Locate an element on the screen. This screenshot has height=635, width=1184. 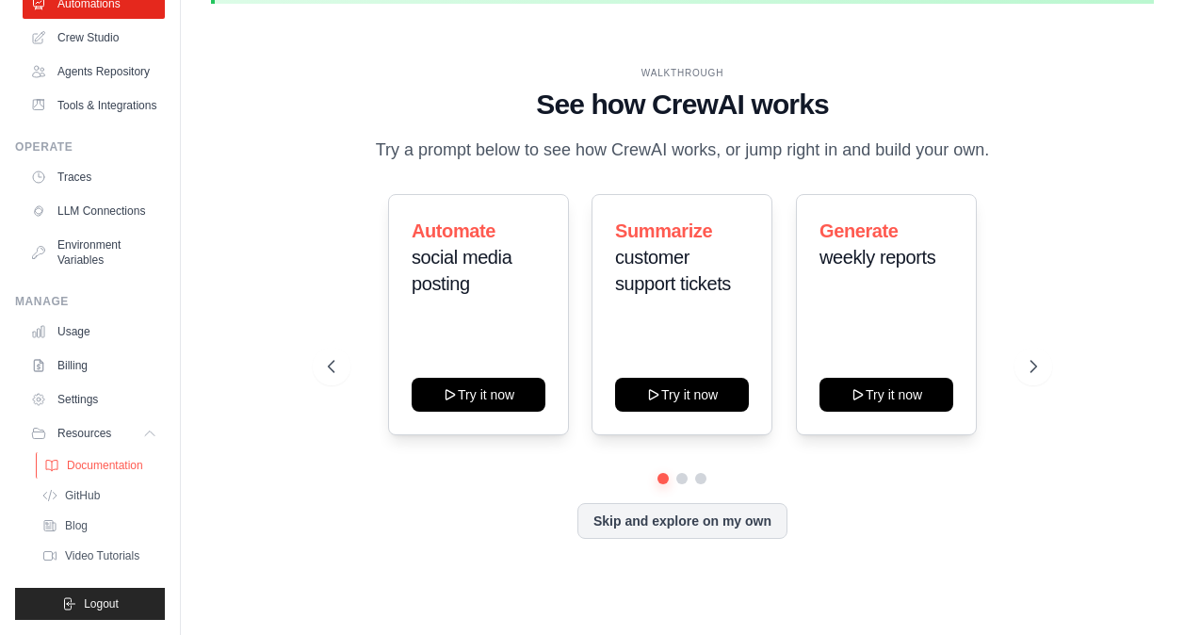
a: Environment Variables is located at coordinates (93, 252).